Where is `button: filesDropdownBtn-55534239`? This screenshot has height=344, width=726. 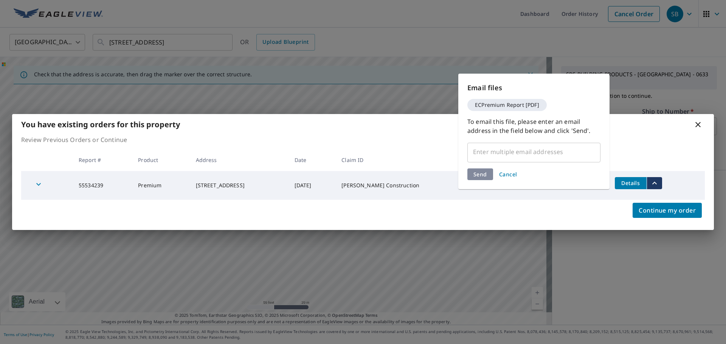 button: filesDropdownBtn-55534239 is located at coordinates (654, 183).